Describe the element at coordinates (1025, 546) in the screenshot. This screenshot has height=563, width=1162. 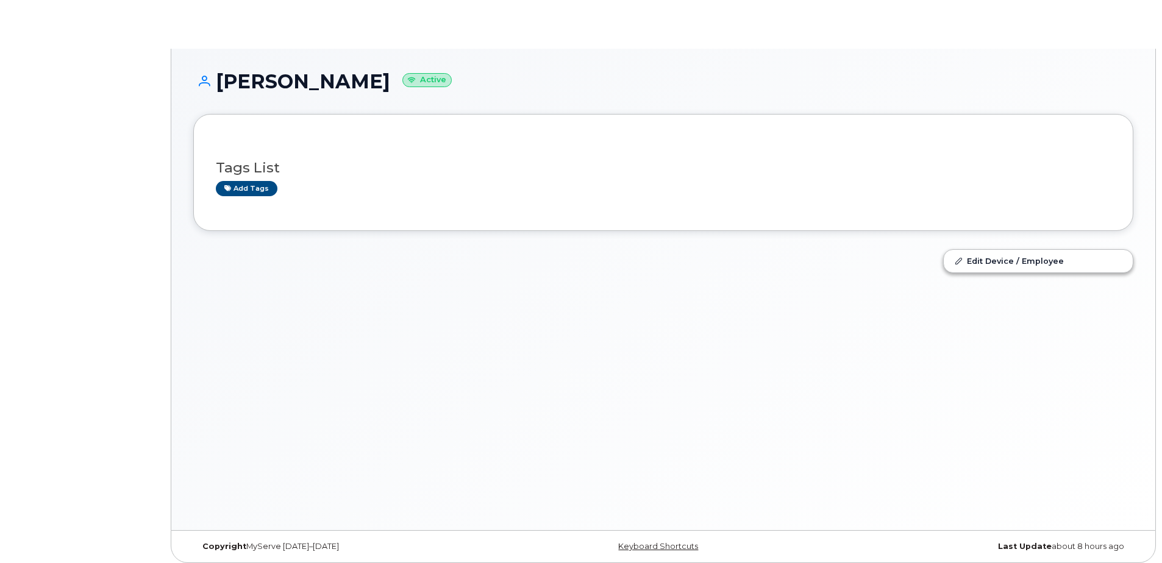
I see `strong: Last Update` at that location.